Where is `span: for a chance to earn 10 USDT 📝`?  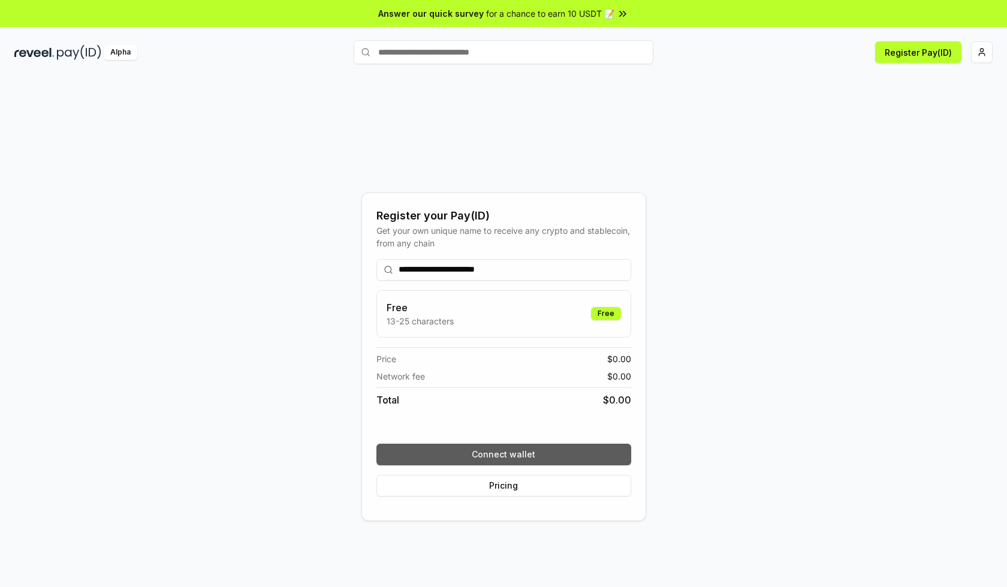 span: for a chance to earn 10 USDT 📝 is located at coordinates (550, 13).